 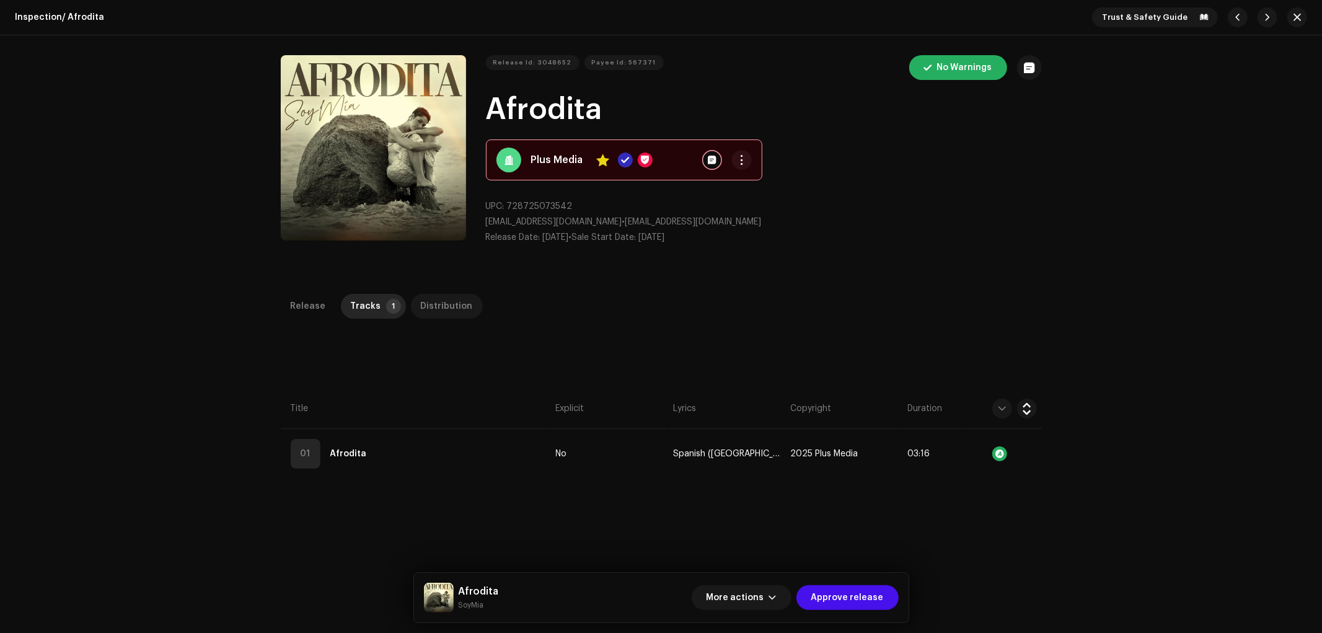 What do you see at coordinates (624, 63) in the screenshot?
I see `button: Payee Id: 567371` at bounding box center [624, 63].